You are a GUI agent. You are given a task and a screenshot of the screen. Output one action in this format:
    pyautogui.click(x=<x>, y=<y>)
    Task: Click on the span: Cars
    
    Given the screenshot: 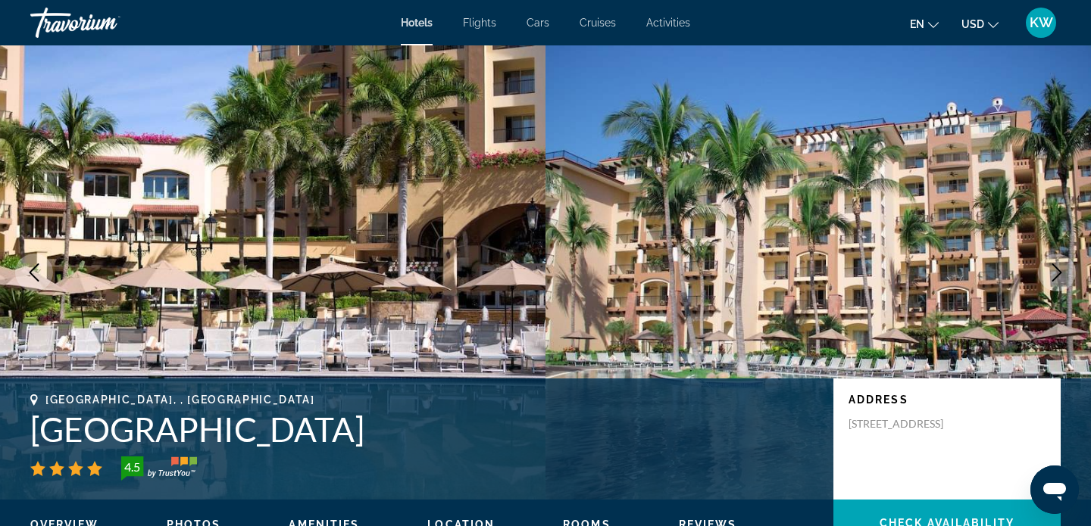 What is the action you would take?
    pyautogui.click(x=538, y=23)
    